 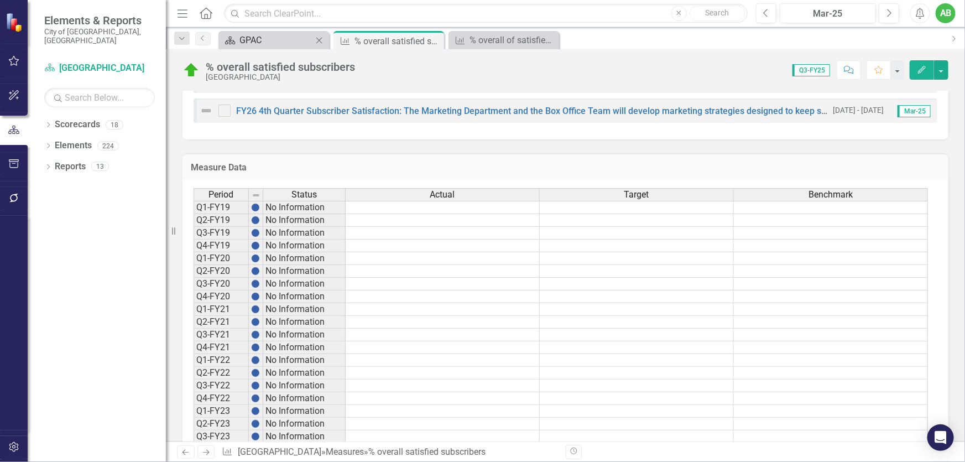 What do you see at coordinates (565, 168) in the screenshot?
I see `h3: Measure Data` at bounding box center [565, 168].